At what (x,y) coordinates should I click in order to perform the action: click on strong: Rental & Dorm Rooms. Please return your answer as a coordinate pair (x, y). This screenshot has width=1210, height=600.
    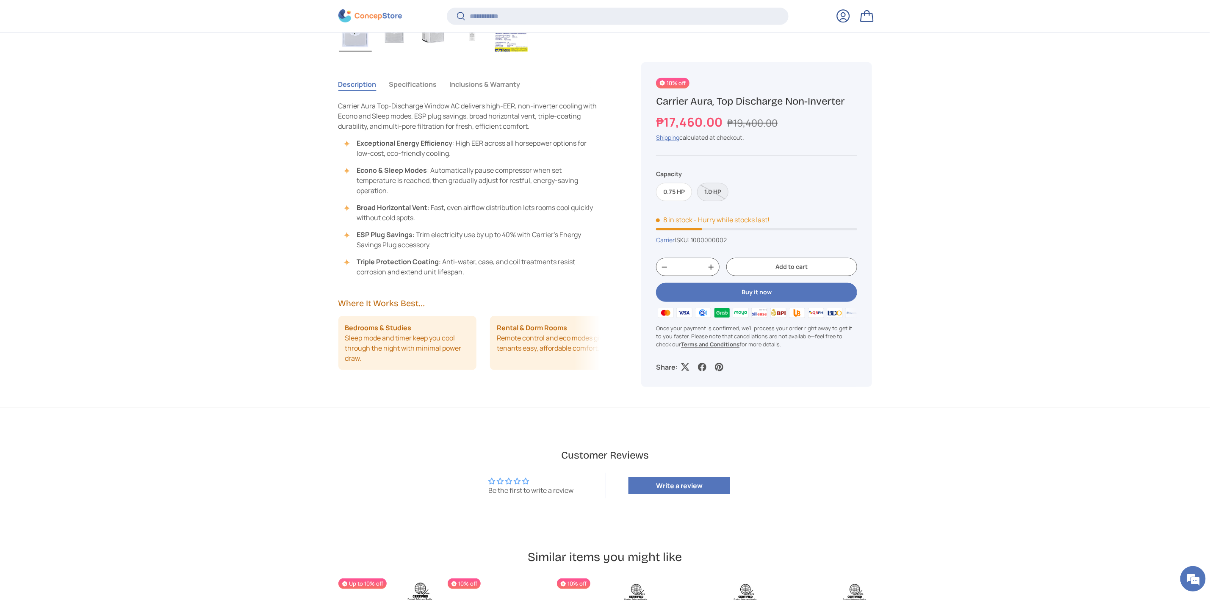
    Looking at the image, I should click on (532, 328).